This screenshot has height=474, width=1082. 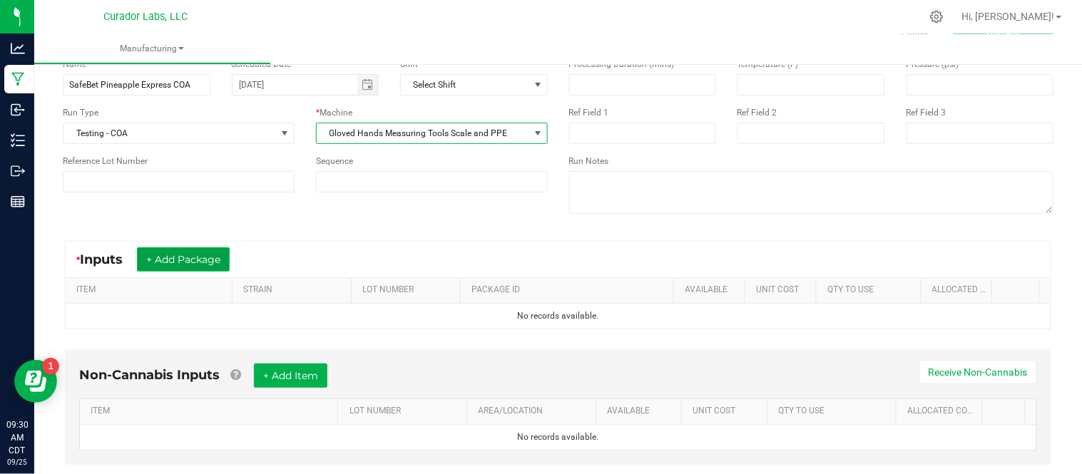 I want to click on span: Curador Labs, LLC, so click(x=145, y=16).